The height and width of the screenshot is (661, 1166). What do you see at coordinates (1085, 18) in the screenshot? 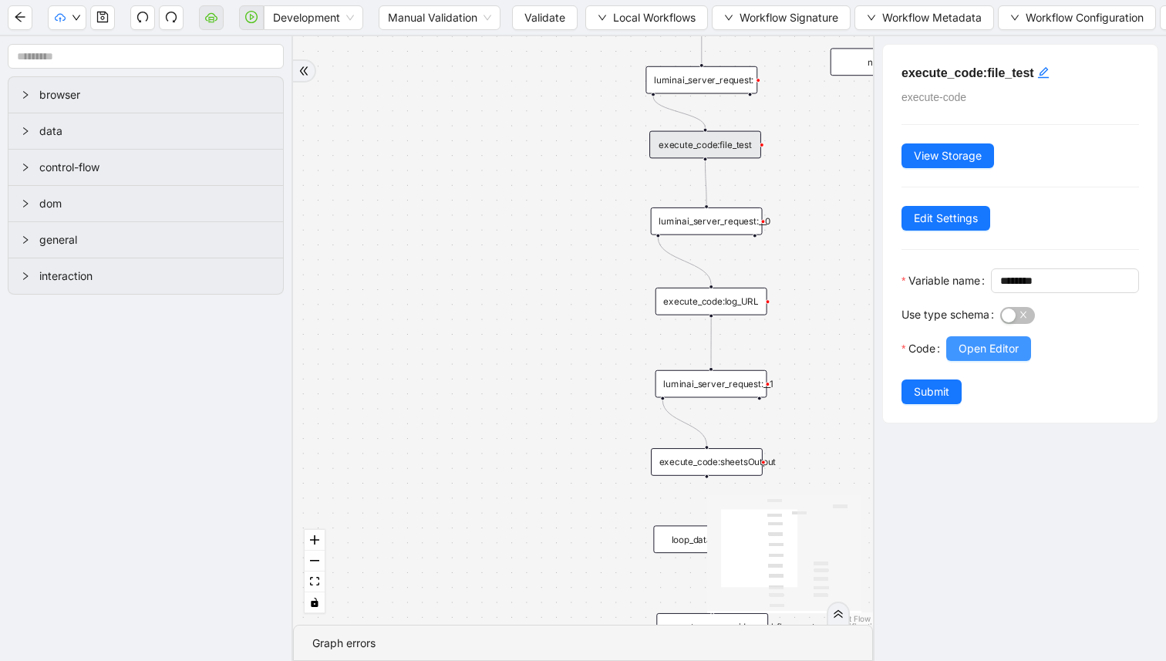
I see `span: Workflow Configuration` at bounding box center [1085, 18].